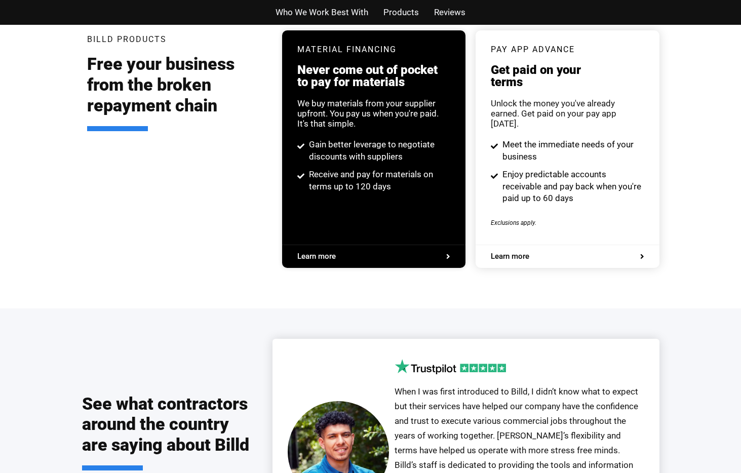 The width and height of the screenshot is (741, 473). I want to click on span: Receive and pay for materials on terms up to 120 days, so click(378, 181).